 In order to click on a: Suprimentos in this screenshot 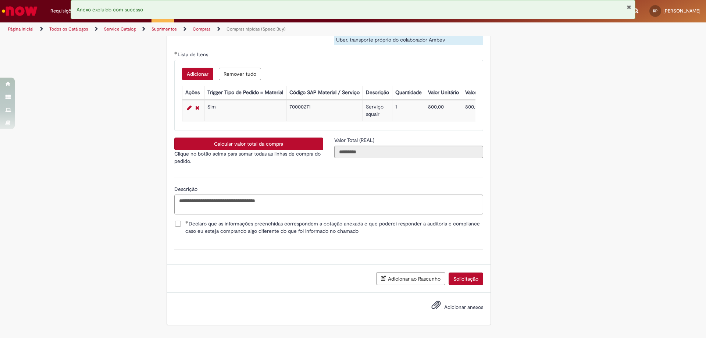, I will do `click(164, 29)`.